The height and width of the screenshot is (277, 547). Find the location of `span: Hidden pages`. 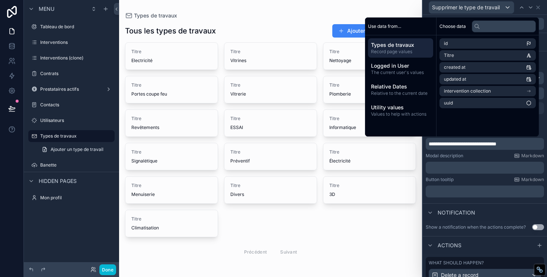

span: Hidden pages is located at coordinates (58, 181).